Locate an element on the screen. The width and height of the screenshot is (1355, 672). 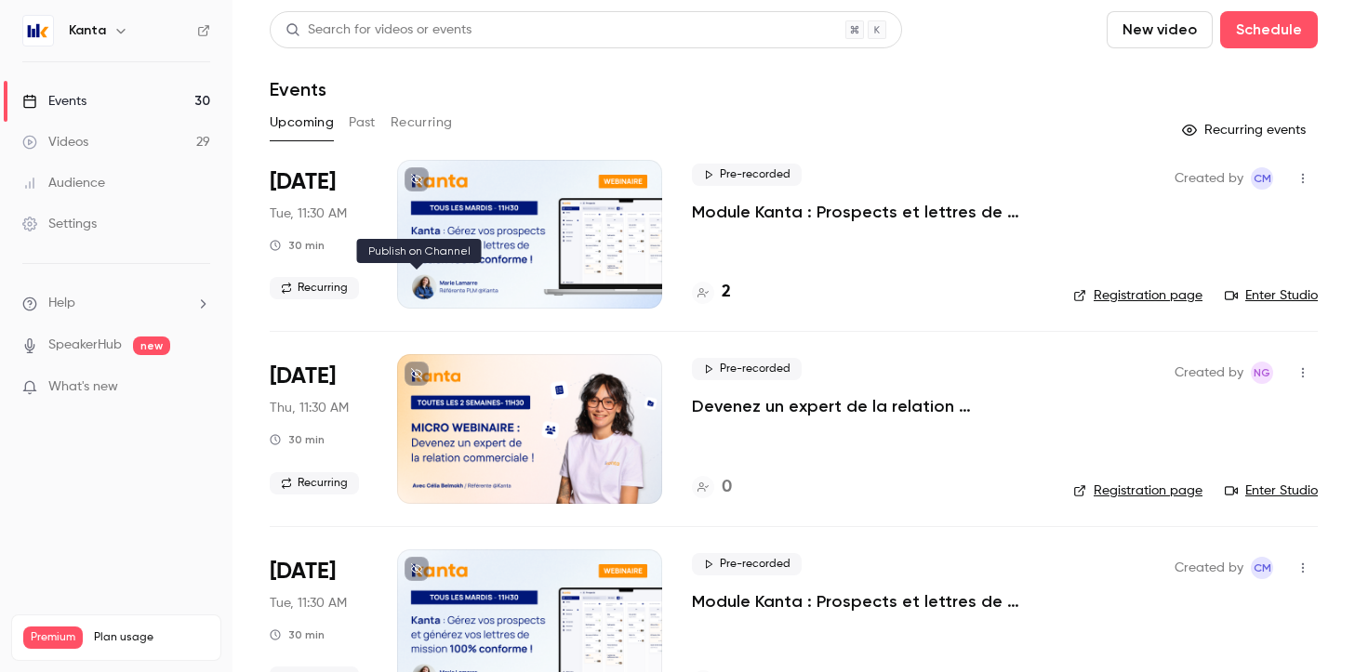
span: What's new is located at coordinates (83, 387).